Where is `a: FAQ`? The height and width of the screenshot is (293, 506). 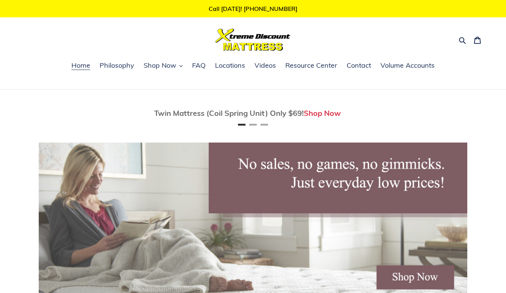
a: FAQ is located at coordinates (199, 66).